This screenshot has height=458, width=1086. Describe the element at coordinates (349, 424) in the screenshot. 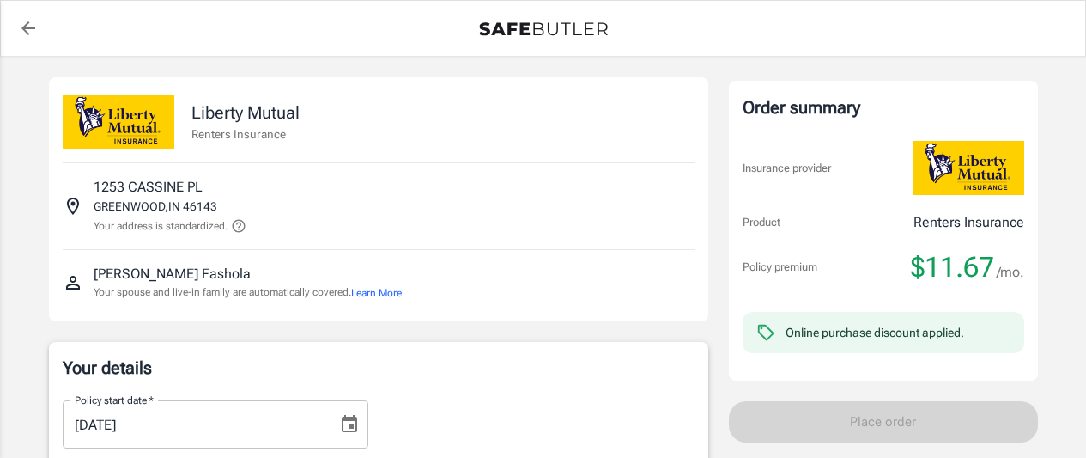

I see `button: Choose date, selected date is Sep 21, 2025` at that location.